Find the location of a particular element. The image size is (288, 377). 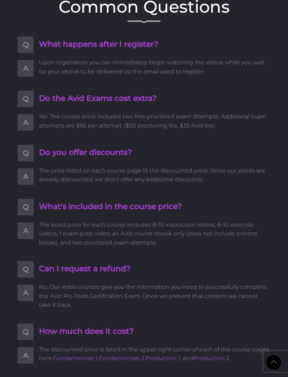

span: No. The course price includes two free proctored exam attempts. Additional exam attempts are $85 ... is located at coordinates (155, 121).